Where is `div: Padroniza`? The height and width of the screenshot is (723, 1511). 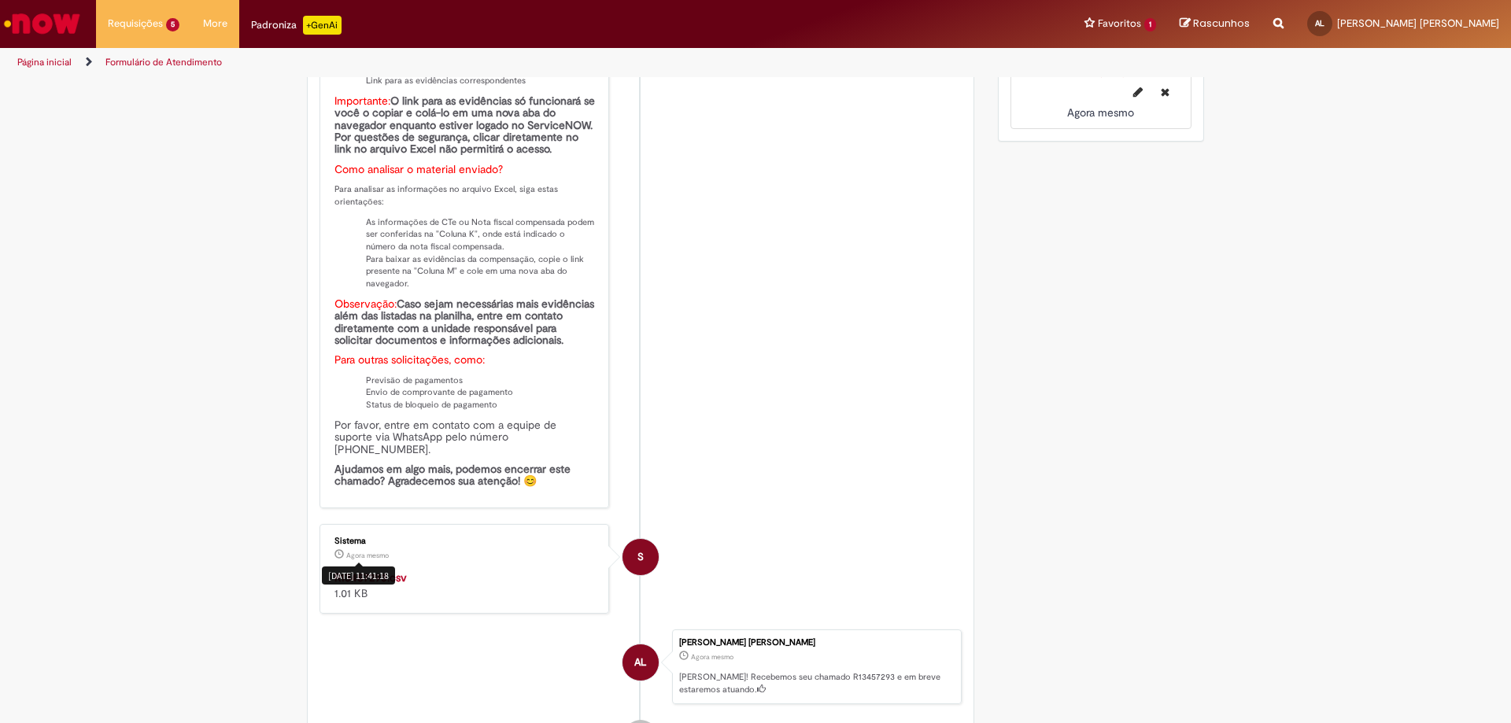 div: Padroniza is located at coordinates (296, 25).